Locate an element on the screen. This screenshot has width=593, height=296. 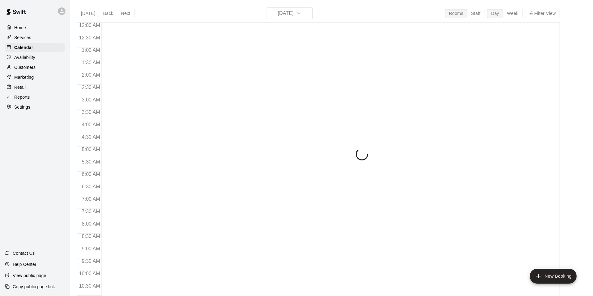
span: 10:30 AM is located at coordinates (90, 286).